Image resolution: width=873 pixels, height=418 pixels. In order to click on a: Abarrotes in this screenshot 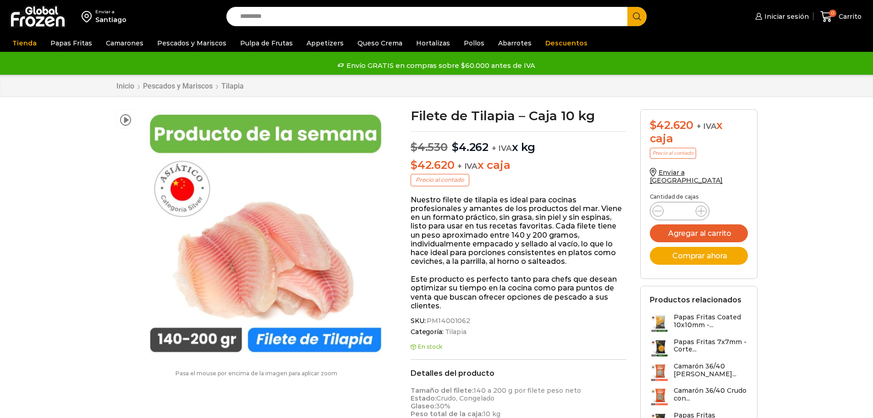, I will do `click(515, 43)`.